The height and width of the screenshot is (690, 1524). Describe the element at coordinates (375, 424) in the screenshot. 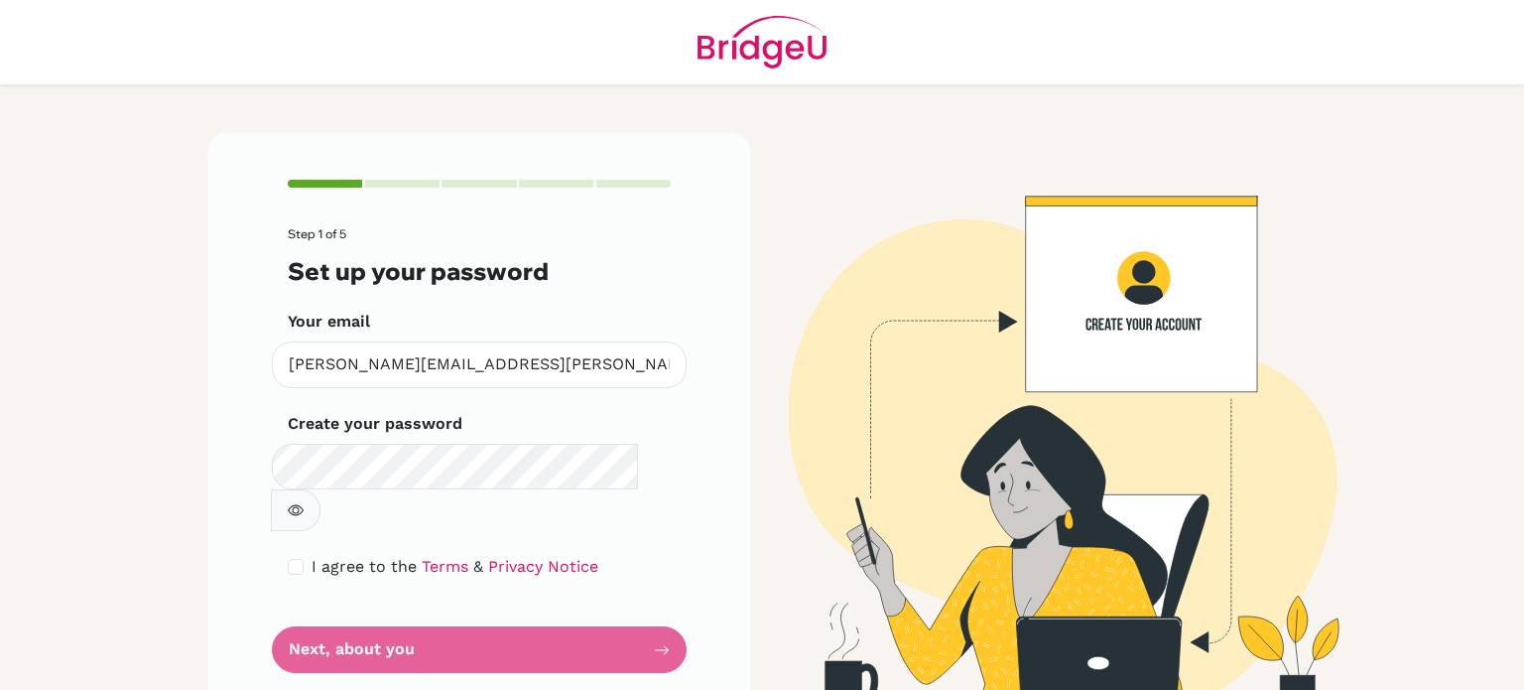

I see `label: Create your password` at that location.